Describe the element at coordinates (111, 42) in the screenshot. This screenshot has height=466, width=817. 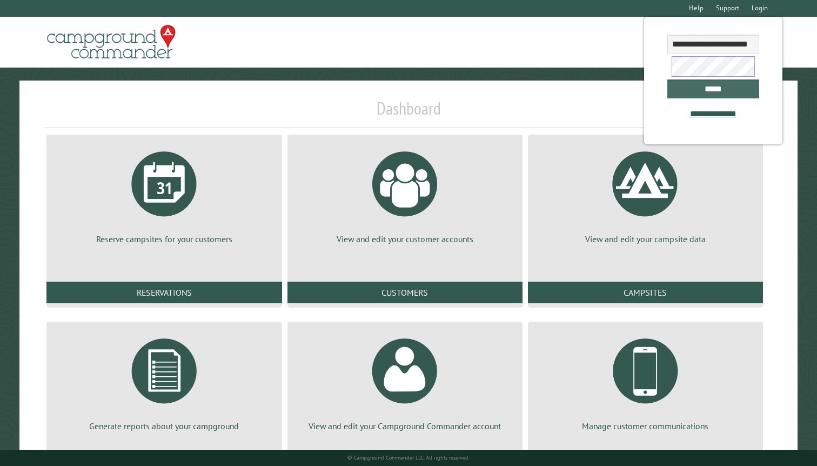
I see `img: Campground Commander` at that location.